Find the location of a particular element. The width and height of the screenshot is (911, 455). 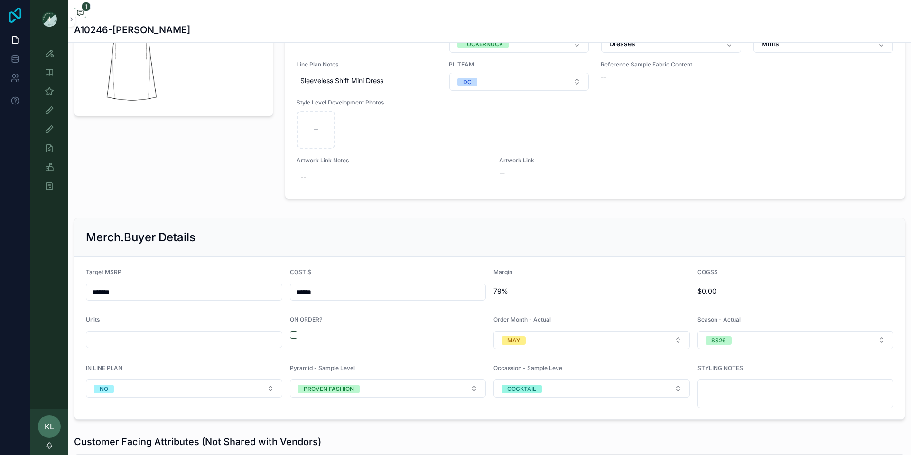

span: COGS$ is located at coordinates (707, 271).